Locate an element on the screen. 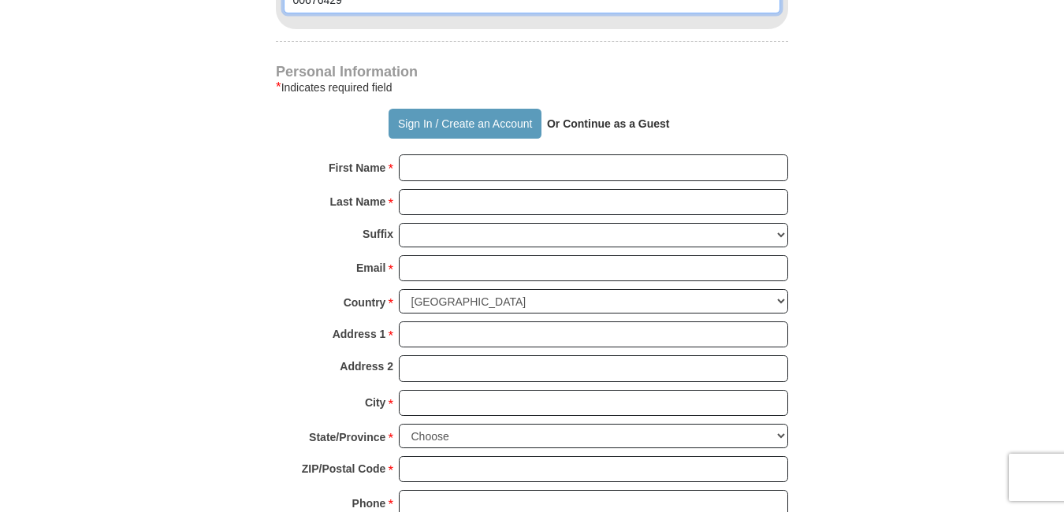 The height and width of the screenshot is (512, 1064). strong: Address 2 is located at coordinates (366, 366).